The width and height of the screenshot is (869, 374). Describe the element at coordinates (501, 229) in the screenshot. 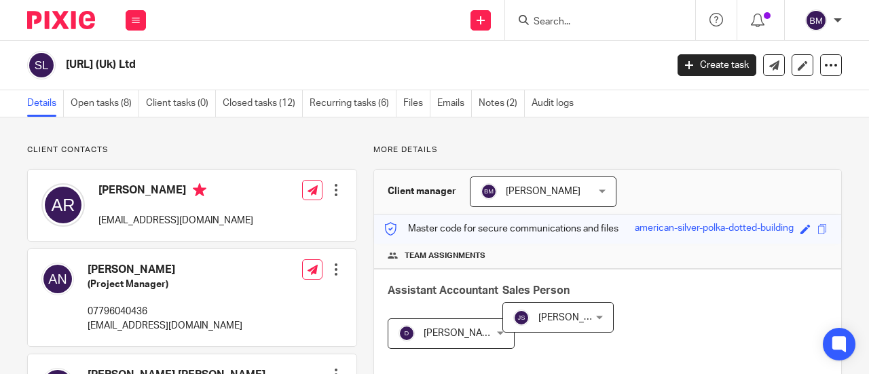

I see `p: Master code for secure communications and files` at that location.